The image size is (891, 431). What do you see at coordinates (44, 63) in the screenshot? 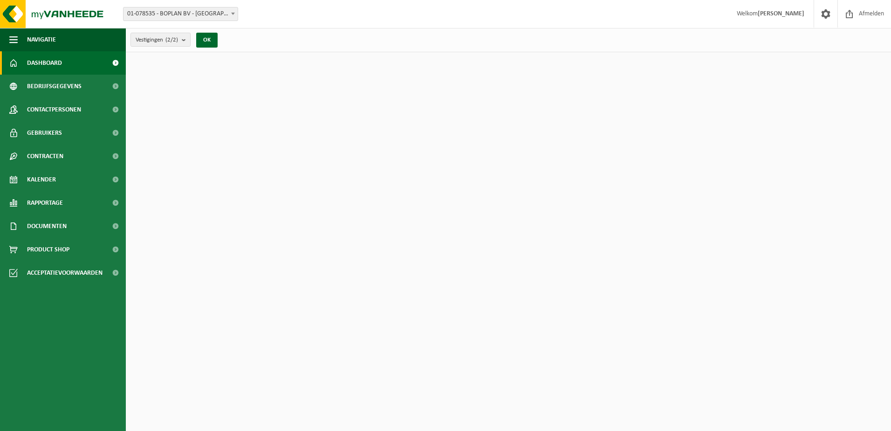
I see `span: Dashboard` at bounding box center [44, 63].